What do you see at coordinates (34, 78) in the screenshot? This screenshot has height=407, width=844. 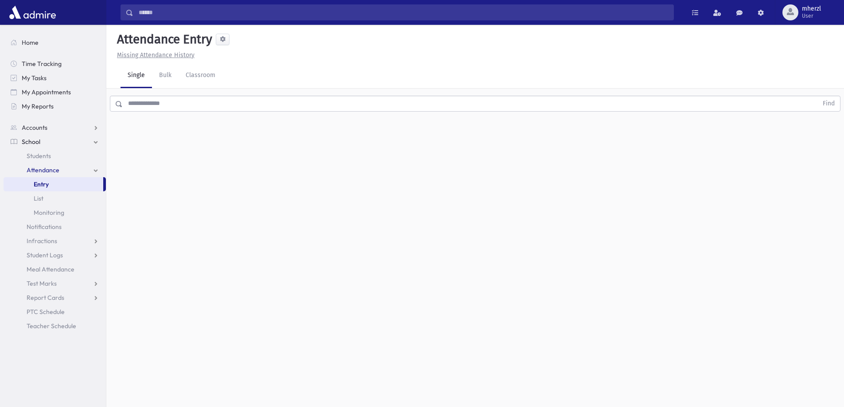 I see `span: My Tasks` at bounding box center [34, 78].